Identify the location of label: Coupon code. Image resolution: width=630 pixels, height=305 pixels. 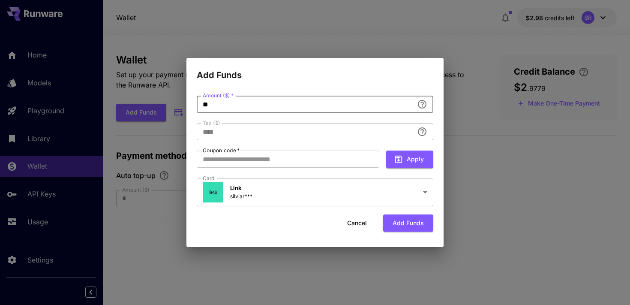
(221, 150).